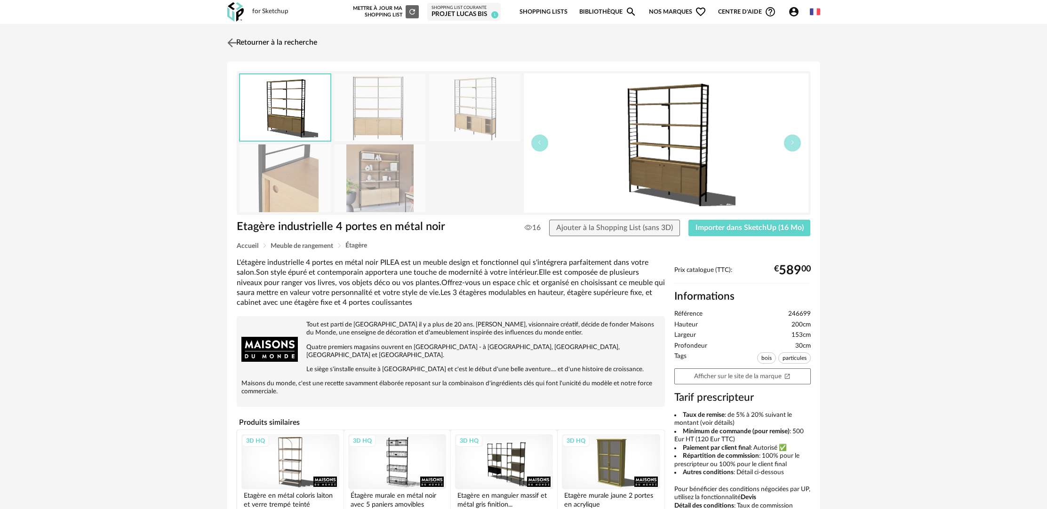 This screenshot has height=509, width=1047. Describe the element at coordinates (353, 227) in the screenshot. I see `h1: Etagère industrielle 4 portes en métal noir` at that location.